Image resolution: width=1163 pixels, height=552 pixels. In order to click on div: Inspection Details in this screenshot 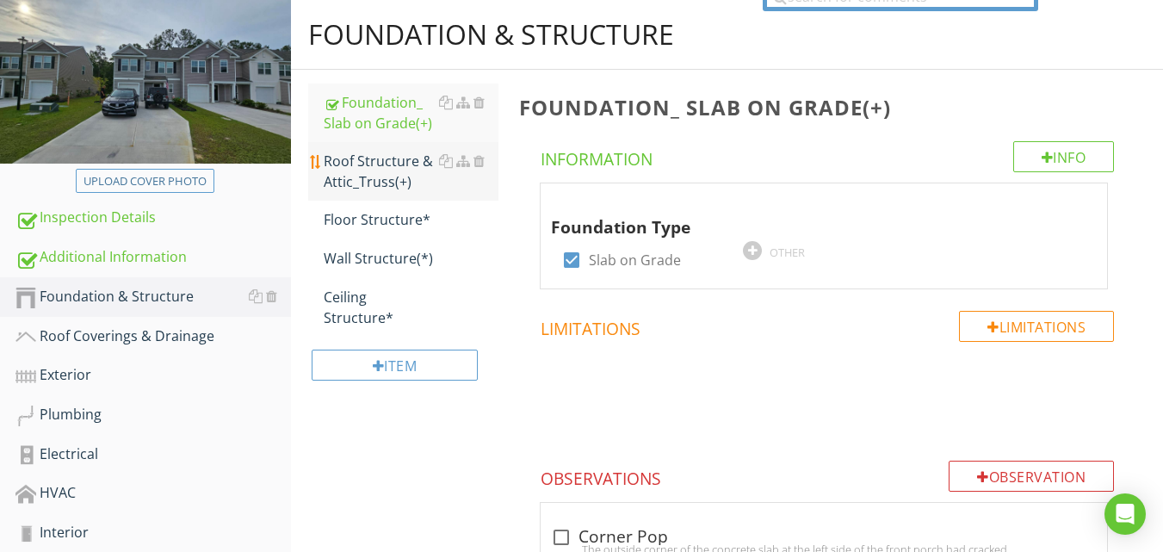, I will do `click(153, 218)`.